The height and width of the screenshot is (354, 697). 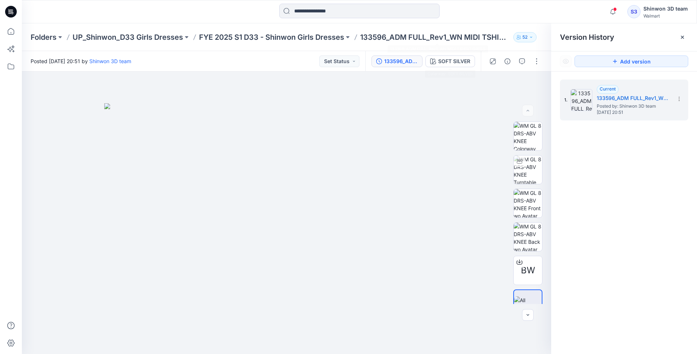 What do you see at coordinates (508, 61) in the screenshot?
I see `button: Details` at bounding box center [508, 61].